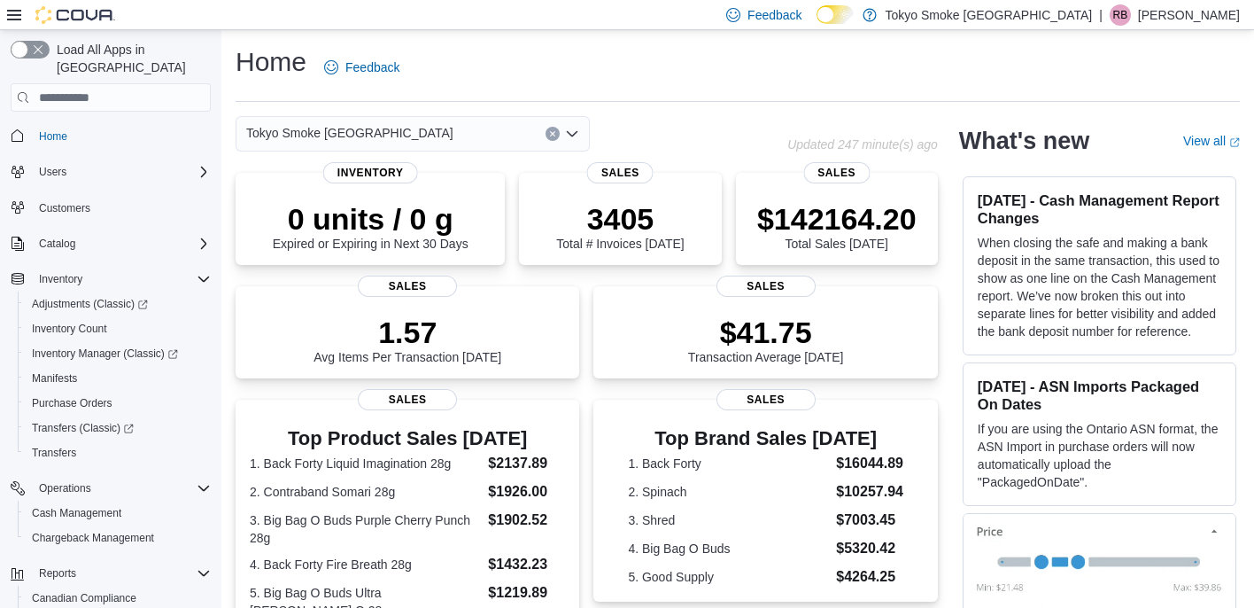  Describe the element at coordinates (69, 329) in the screenshot. I see `span: Inventory Count` at that location.